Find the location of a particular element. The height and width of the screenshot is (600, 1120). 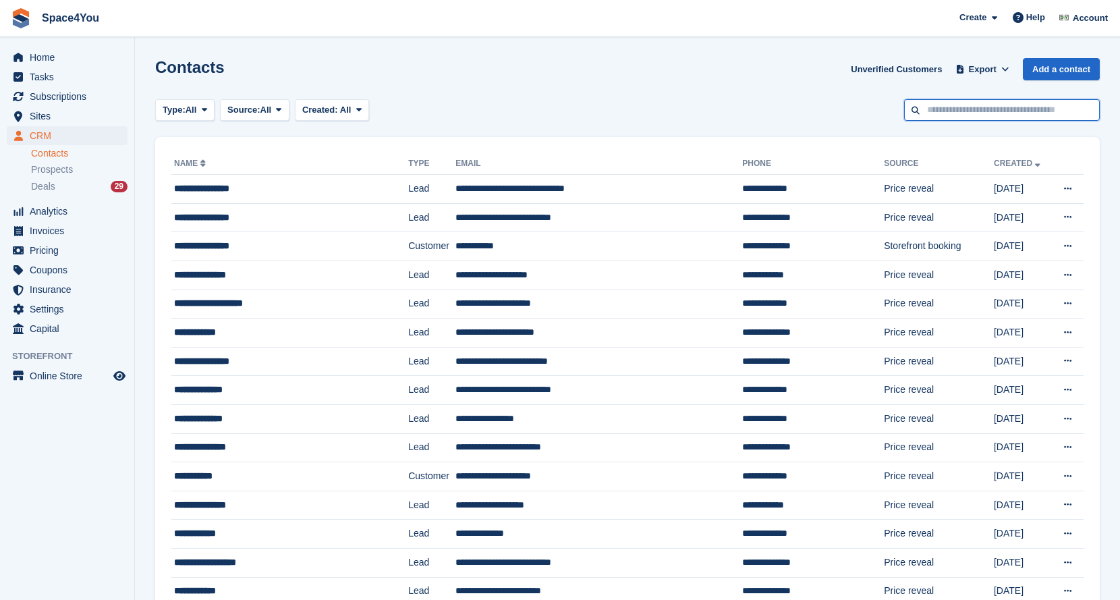

span: Export is located at coordinates (982, 69).